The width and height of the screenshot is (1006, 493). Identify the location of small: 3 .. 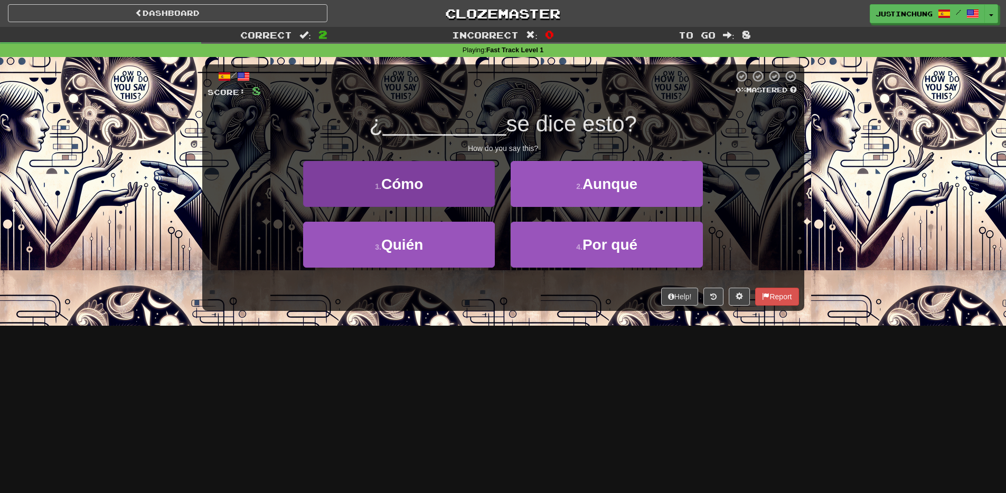
(378, 247).